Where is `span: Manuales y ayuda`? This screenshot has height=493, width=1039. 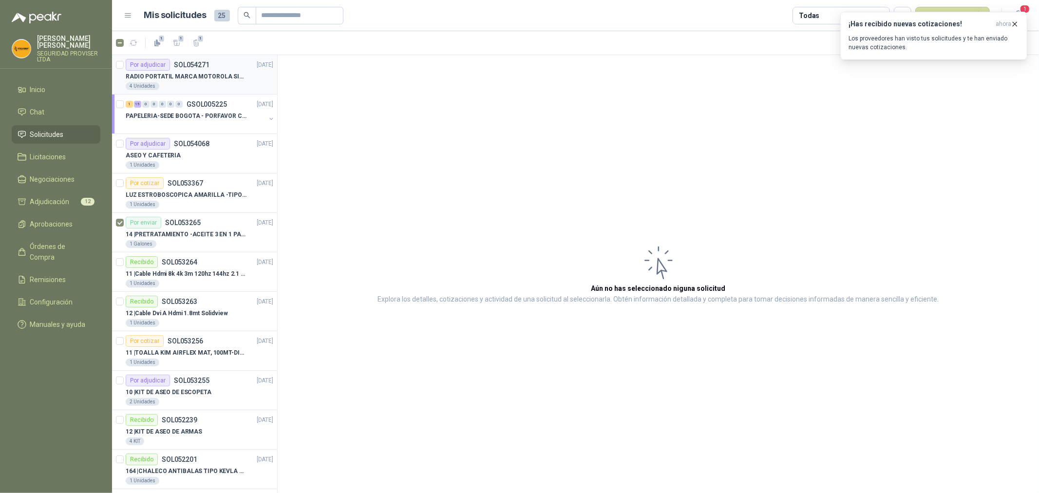
span: Manuales y ayuda is located at coordinates (58, 324).